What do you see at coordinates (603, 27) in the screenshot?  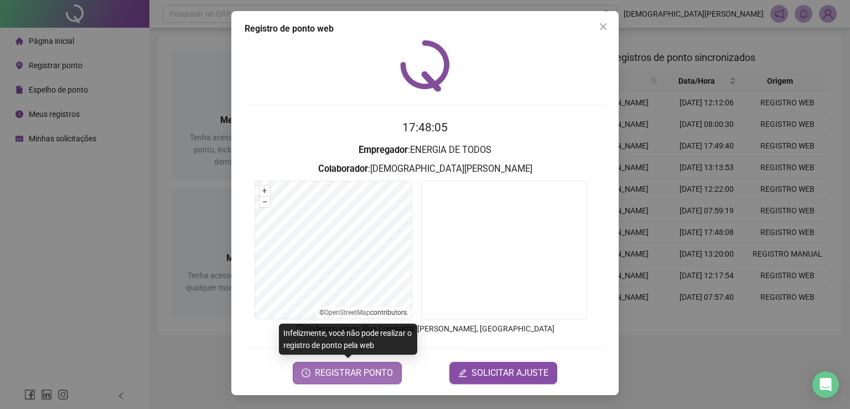 I see `span: close` at bounding box center [603, 27].